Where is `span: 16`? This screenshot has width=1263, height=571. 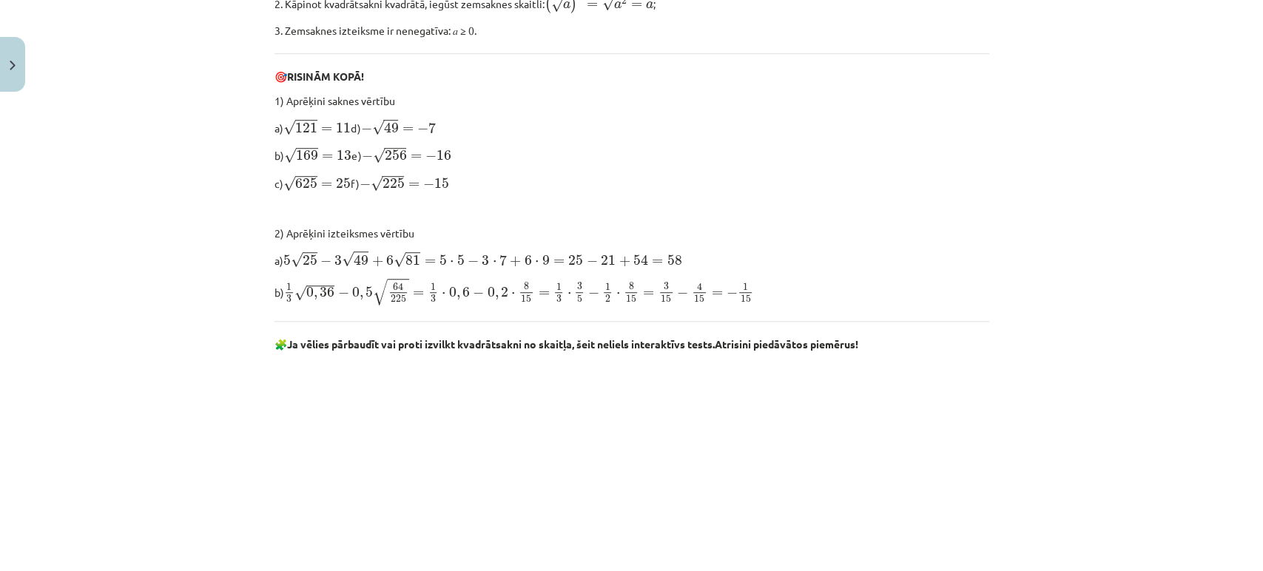
span: 16 is located at coordinates (444, 155).